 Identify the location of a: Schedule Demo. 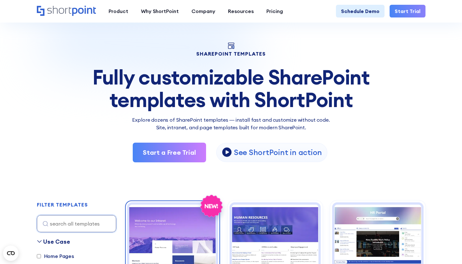
(360, 11).